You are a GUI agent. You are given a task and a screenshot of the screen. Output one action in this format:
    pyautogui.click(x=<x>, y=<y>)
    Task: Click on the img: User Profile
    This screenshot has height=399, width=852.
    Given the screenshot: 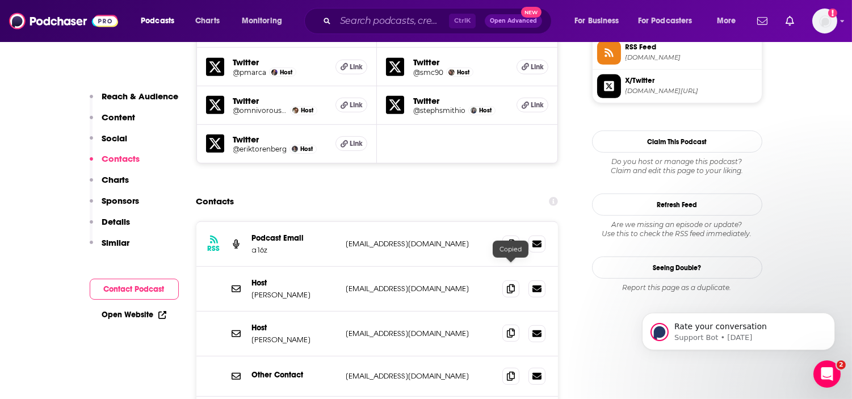 What is the action you would take?
    pyautogui.click(x=825, y=21)
    